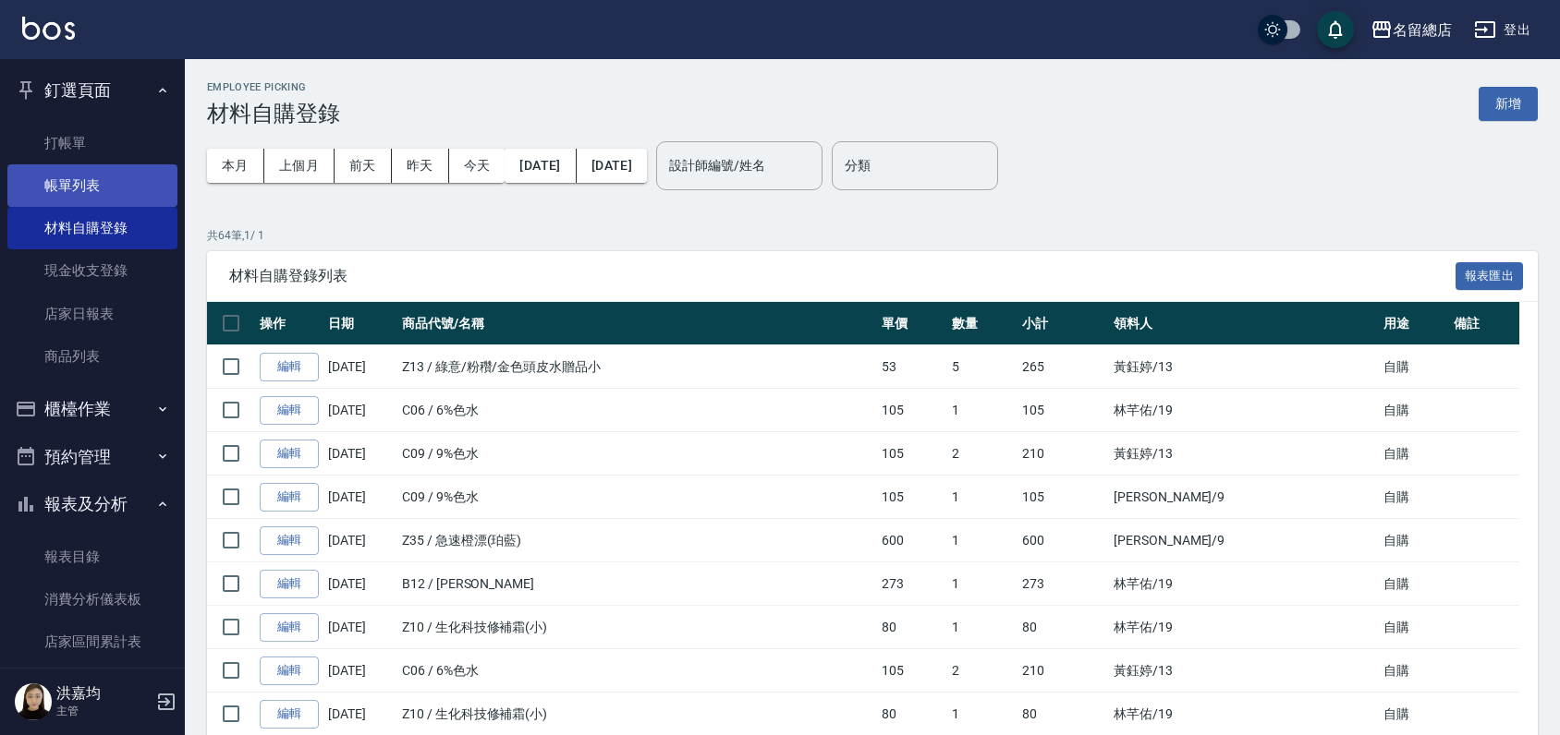  I want to click on a: 商品列表, so click(92, 357).